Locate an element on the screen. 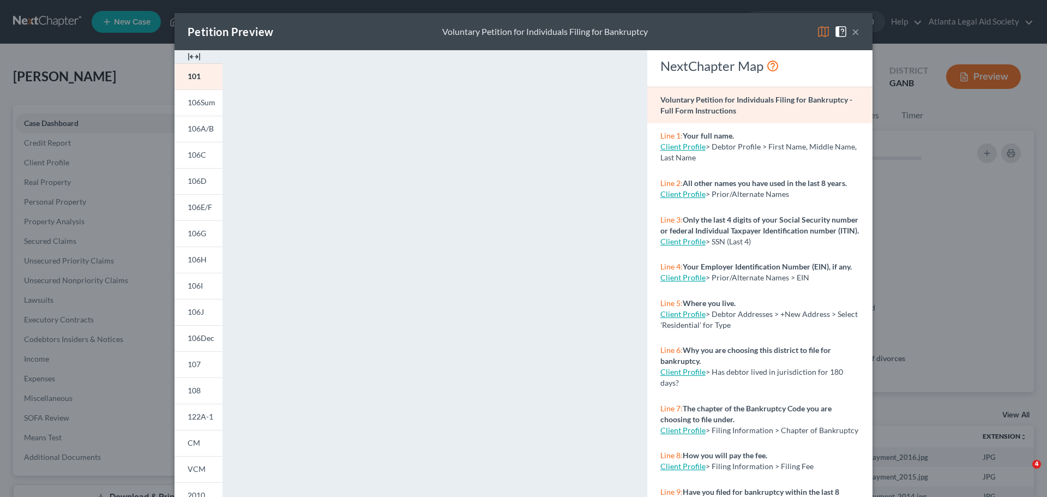 The image size is (1047, 497). strong: How you will pay the fee. is located at coordinates (725, 455).